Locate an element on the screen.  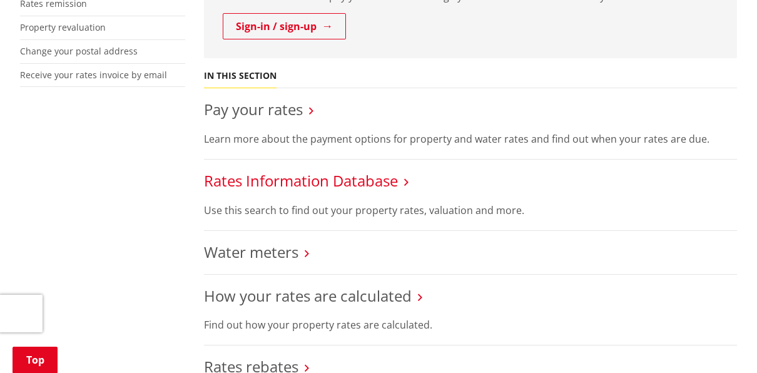
h5: In this section is located at coordinates (240, 76).